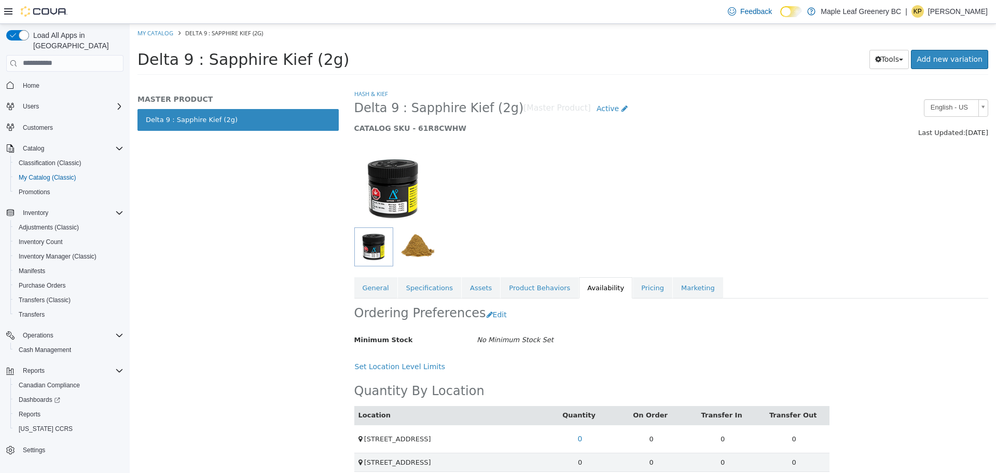 The width and height of the screenshot is (996, 473). What do you see at coordinates (523, 264) in the screenshot?
I see `a: Pricing` at bounding box center [523, 264].